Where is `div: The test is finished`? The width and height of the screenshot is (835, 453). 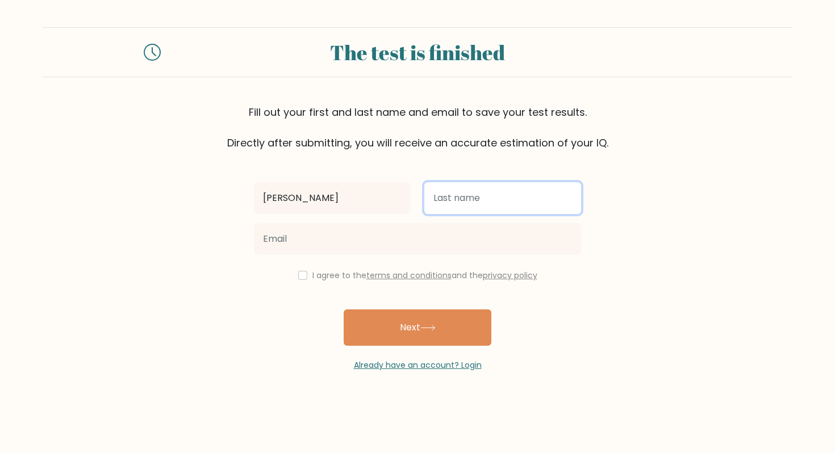
div: The test is finished is located at coordinates (418, 52).